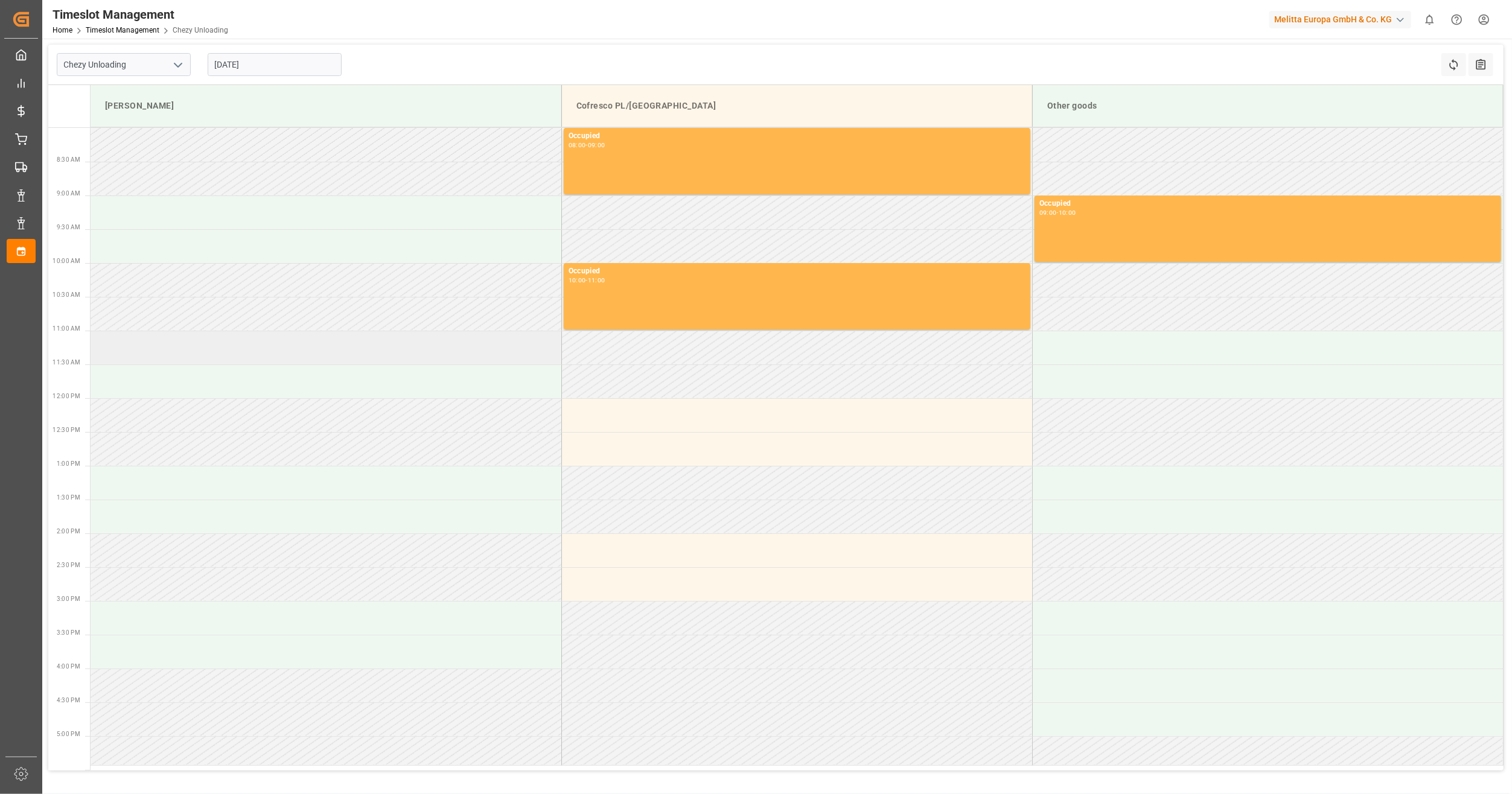 Image resolution: width=1512 pixels, height=794 pixels. I want to click on a: Home, so click(62, 30).